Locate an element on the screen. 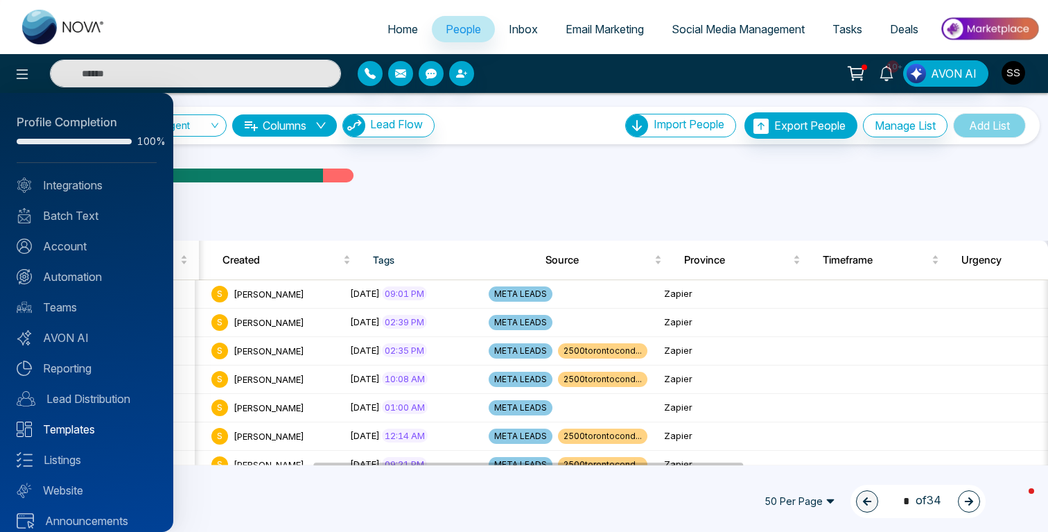 This screenshot has height=532, width=1048. a: Listings is located at coordinates (87, 460).